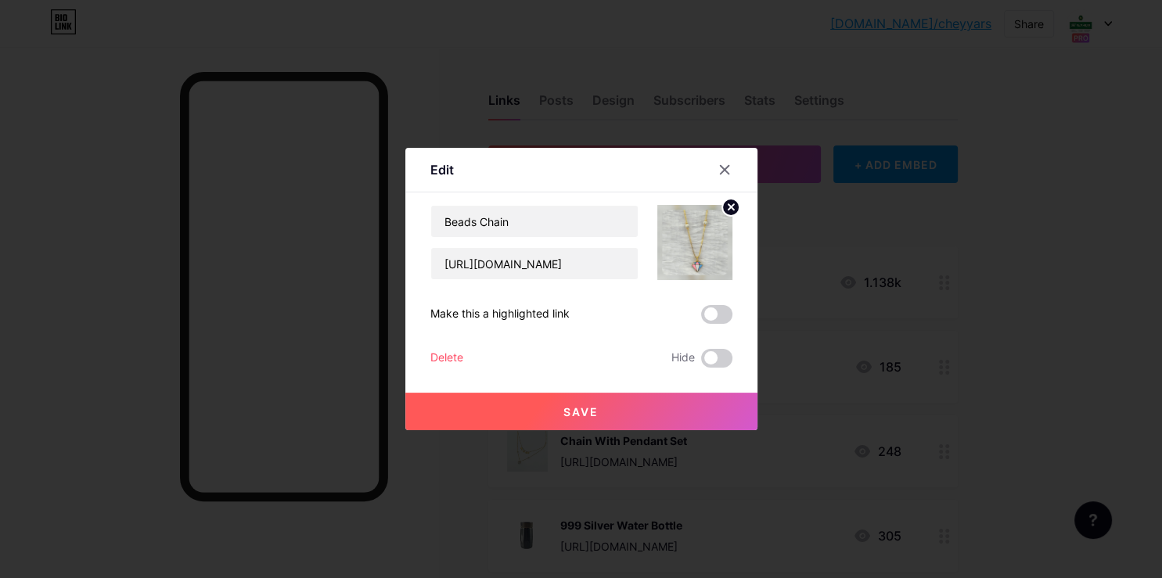 The image size is (1162, 578). I want to click on div: Edit, so click(442, 170).